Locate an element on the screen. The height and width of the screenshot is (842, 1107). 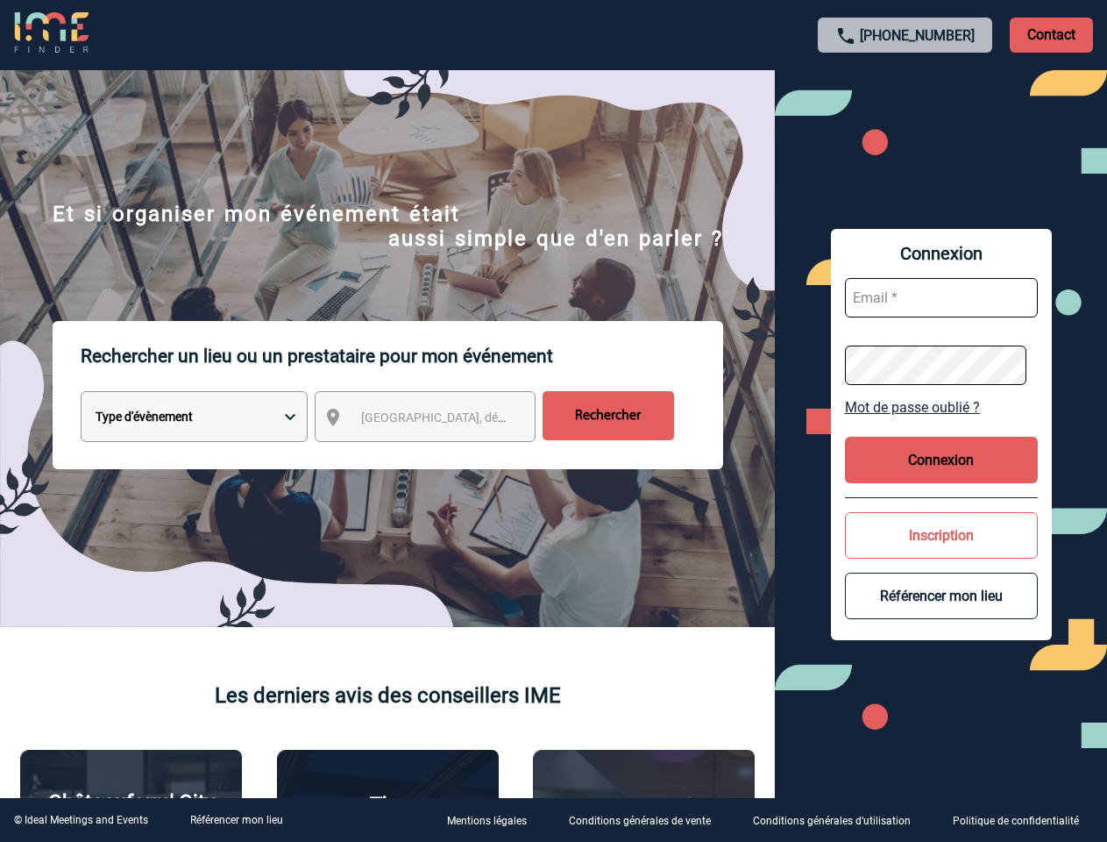
p: Rechercher un lieu ou un prestataire pour mon événement is located at coordinates (402, 356).